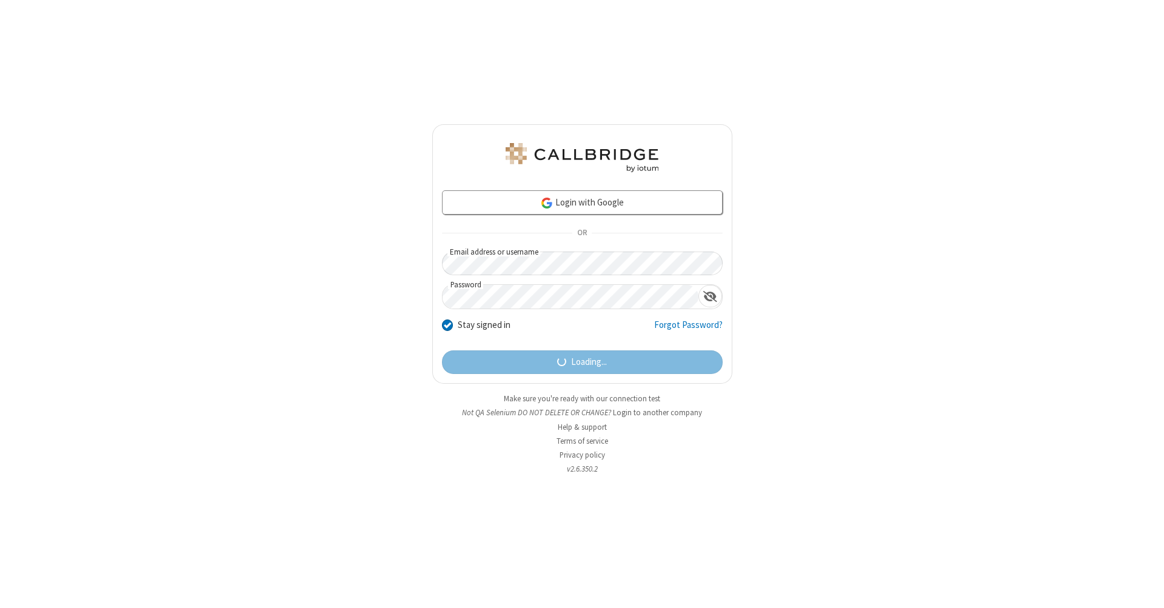  What do you see at coordinates (582, 469) in the screenshot?
I see `li: v2.6.350.2` at bounding box center [582, 469].